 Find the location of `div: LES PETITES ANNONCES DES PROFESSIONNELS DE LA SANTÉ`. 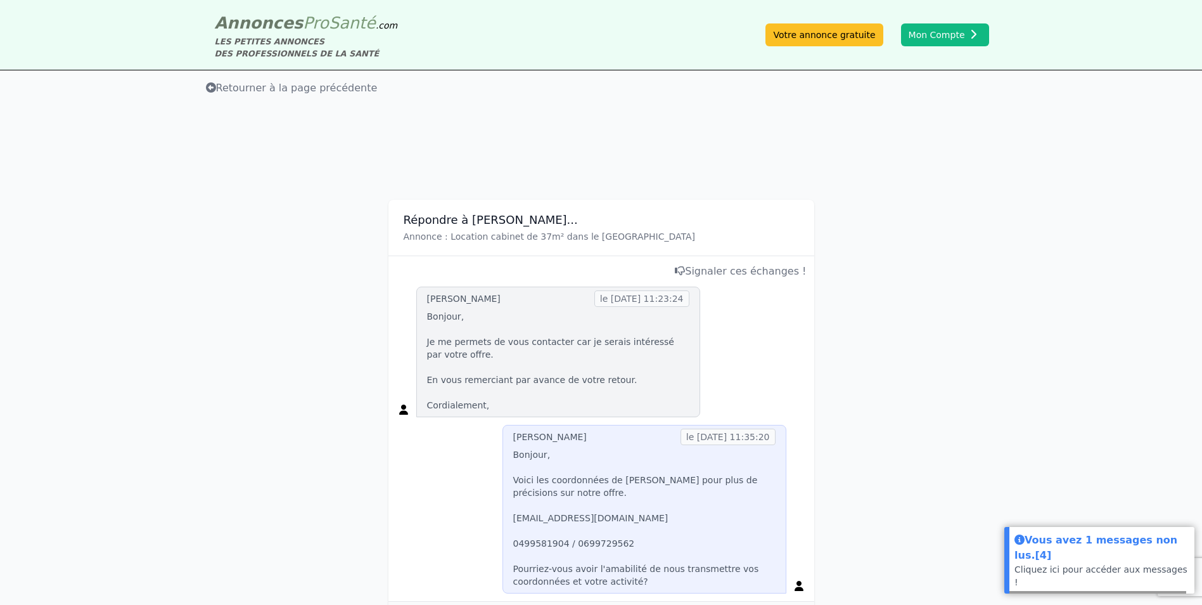

div: LES PETITES ANNONCES DES PROFESSIONNELS DE LA SANTÉ is located at coordinates (306, 48).